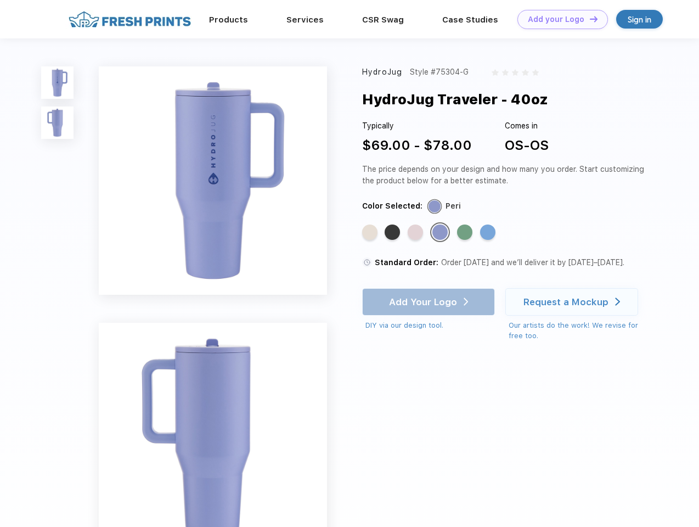 The image size is (699, 527). I want to click on div: $69.00 - $78.00, so click(417, 145).